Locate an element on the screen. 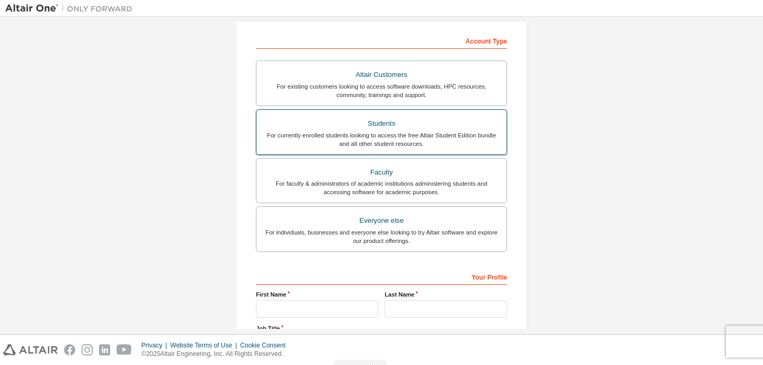 The height and width of the screenshot is (365, 763). div: Cookie Consent is located at coordinates (266, 345).